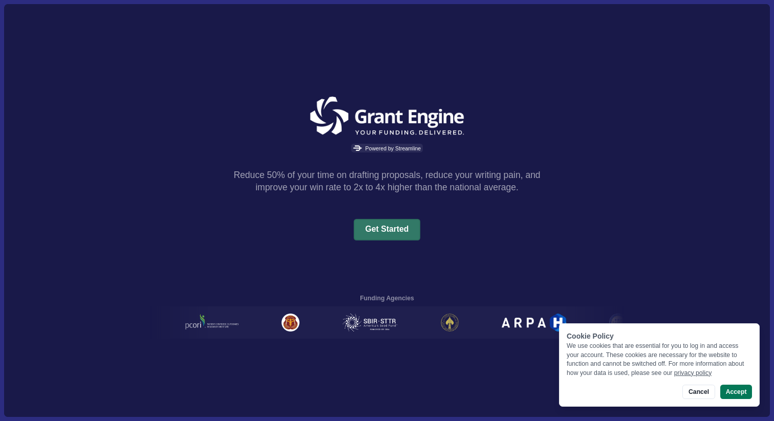 This screenshot has height=421, width=774. Describe the element at coordinates (659, 360) in the screenshot. I see `div: We use cookies that are essential for you to log in and access your account. These cookies are ne...` at that location.